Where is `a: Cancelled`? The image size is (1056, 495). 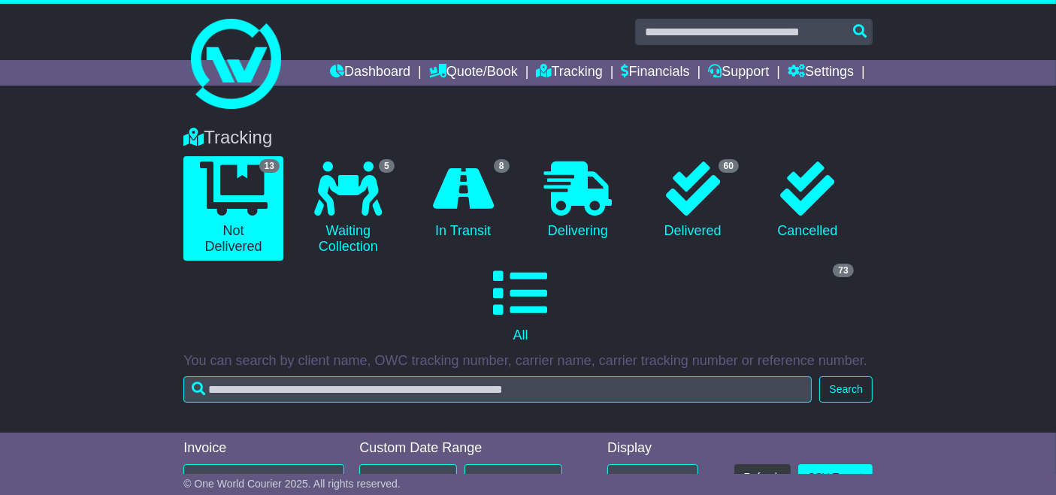
a: Cancelled is located at coordinates (807, 201).